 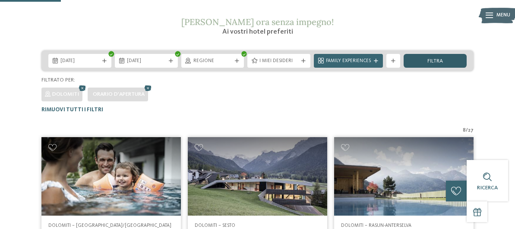 I want to click on span: Dolomiti – Sesto, so click(x=215, y=226).